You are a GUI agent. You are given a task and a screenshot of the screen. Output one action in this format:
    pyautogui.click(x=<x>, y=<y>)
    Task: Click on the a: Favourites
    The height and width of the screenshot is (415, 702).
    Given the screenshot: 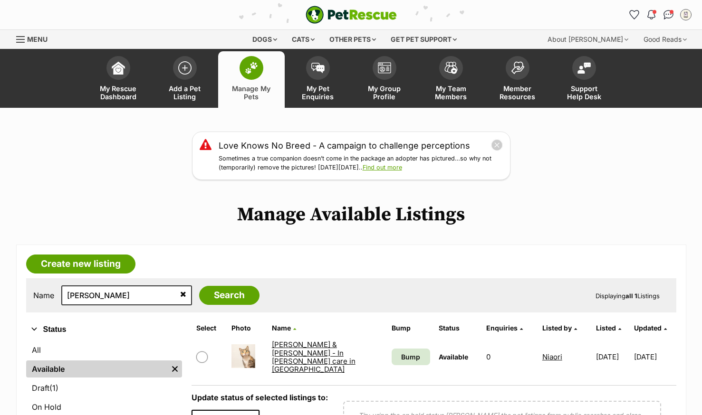 What is the action you would take?
    pyautogui.click(x=635, y=15)
    